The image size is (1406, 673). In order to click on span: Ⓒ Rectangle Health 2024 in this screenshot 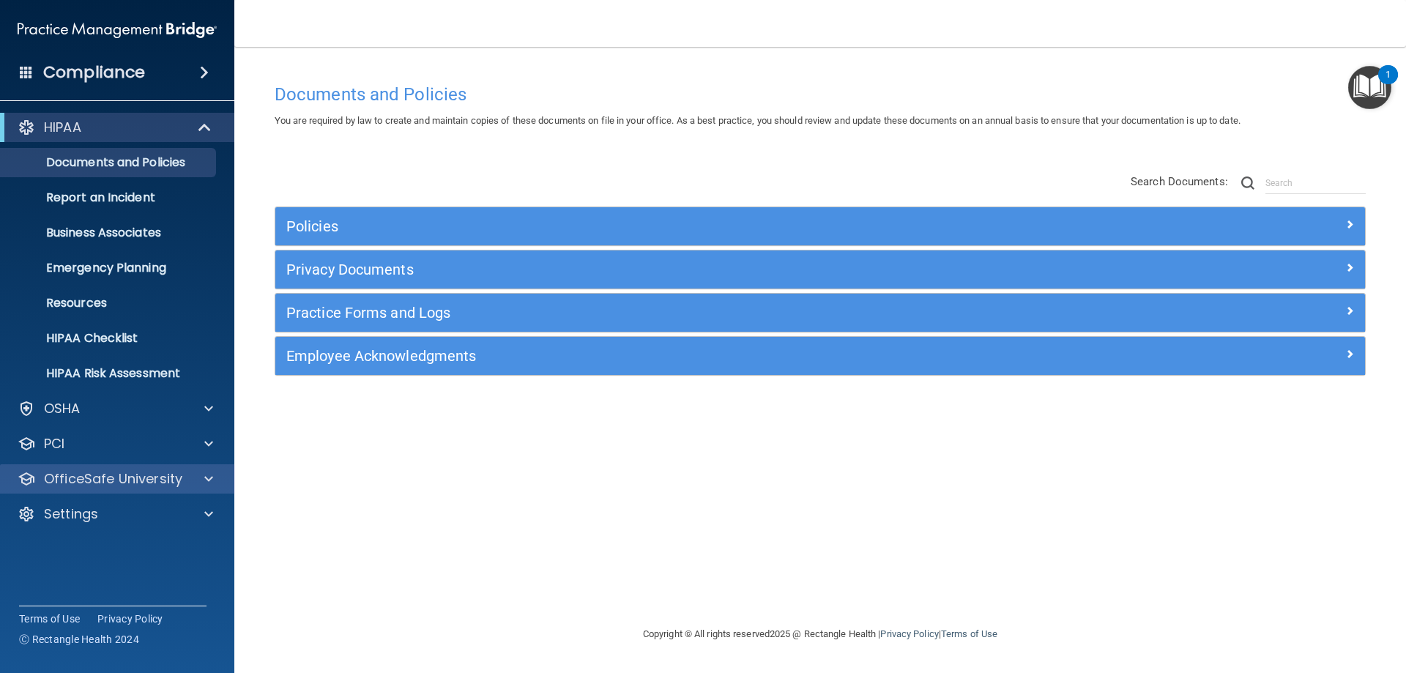, I will do `click(79, 639)`.